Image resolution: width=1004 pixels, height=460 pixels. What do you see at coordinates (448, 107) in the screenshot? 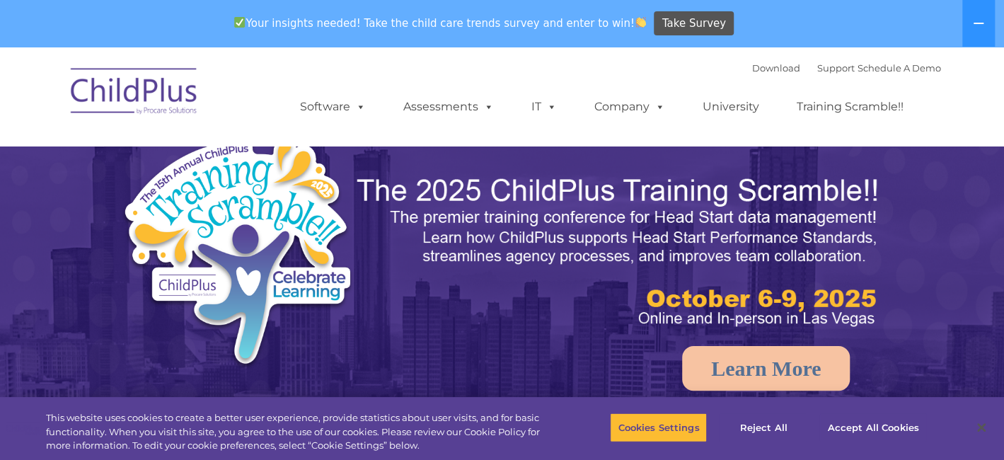
I see `a: Assessments` at bounding box center [448, 107].